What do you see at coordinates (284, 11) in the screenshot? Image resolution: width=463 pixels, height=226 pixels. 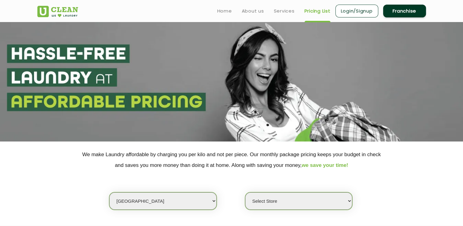 I see `a: Services` at bounding box center [284, 11].